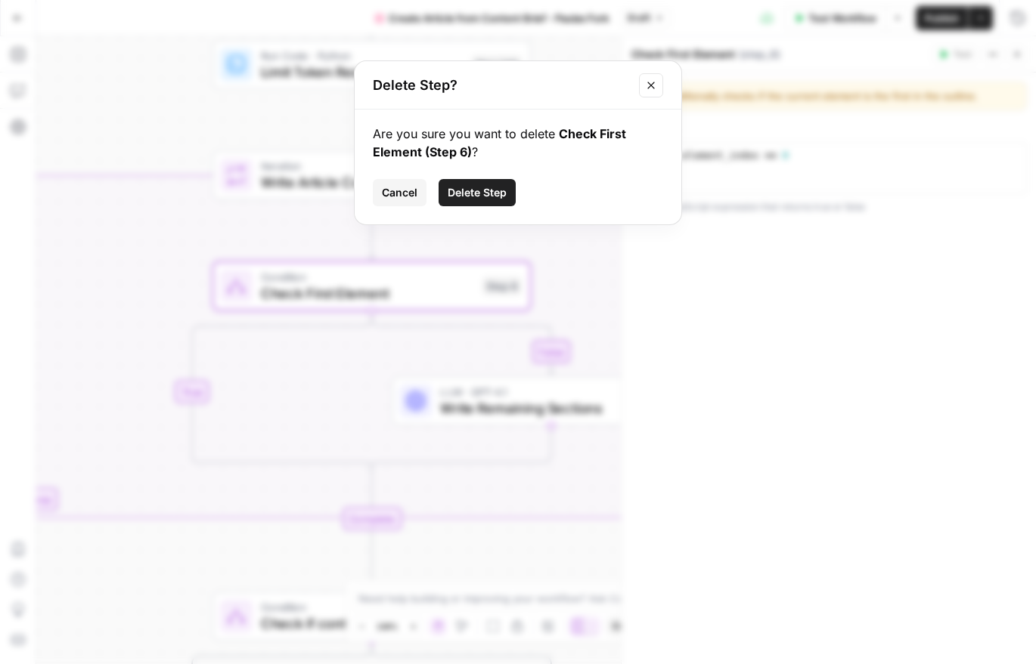 Image resolution: width=1036 pixels, height=664 pixels. Describe the element at coordinates (501, 85) in the screenshot. I see `h2: Delete Step?` at that location.